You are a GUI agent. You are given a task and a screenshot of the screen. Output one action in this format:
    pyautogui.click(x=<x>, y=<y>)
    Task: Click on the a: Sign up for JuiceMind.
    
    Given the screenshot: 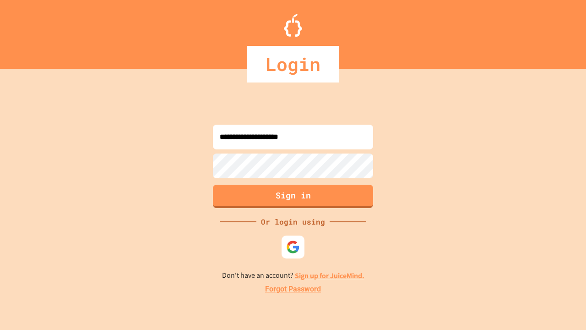 What is the action you would take?
    pyautogui.click(x=330, y=275)
    